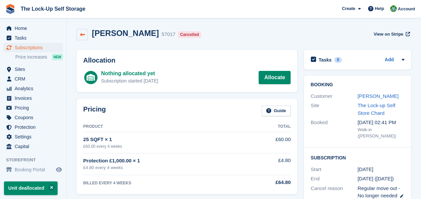 Image resolution: width=421 pixels, height=199 pixels. Describe the element at coordinates (389, 60) in the screenshot. I see `a: Add` at that location.